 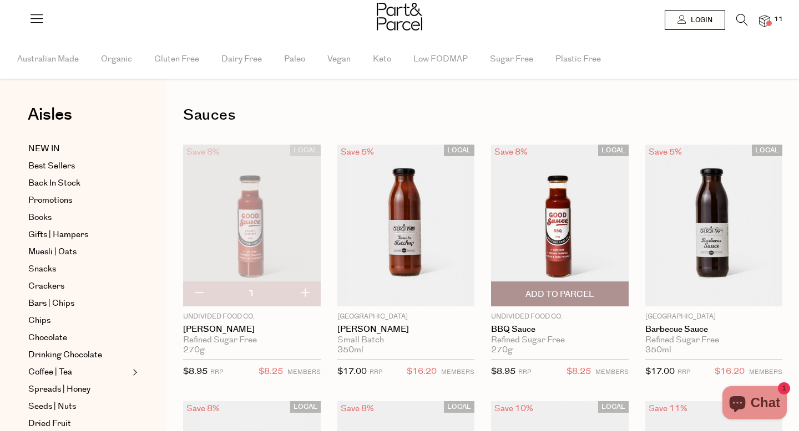 I want to click on span: Add To Parcel, so click(x=560, y=295).